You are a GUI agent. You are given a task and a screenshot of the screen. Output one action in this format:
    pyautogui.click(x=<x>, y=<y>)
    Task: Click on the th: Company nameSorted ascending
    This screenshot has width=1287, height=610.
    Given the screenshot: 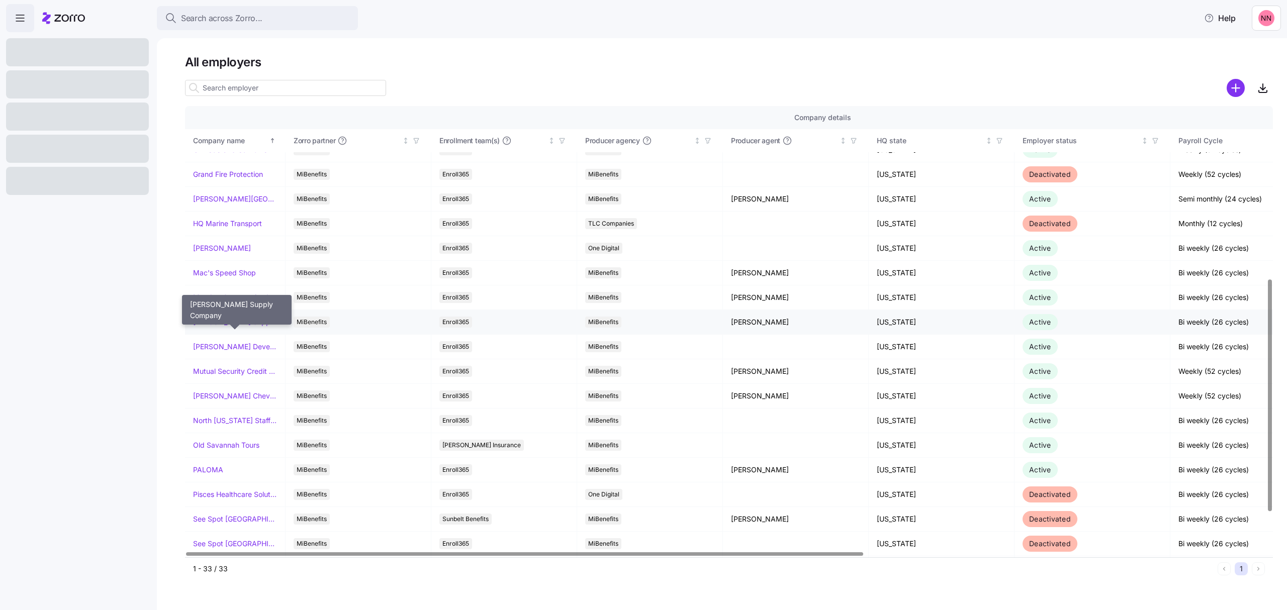 What is the action you would take?
    pyautogui.click(x=235, y=141)
    